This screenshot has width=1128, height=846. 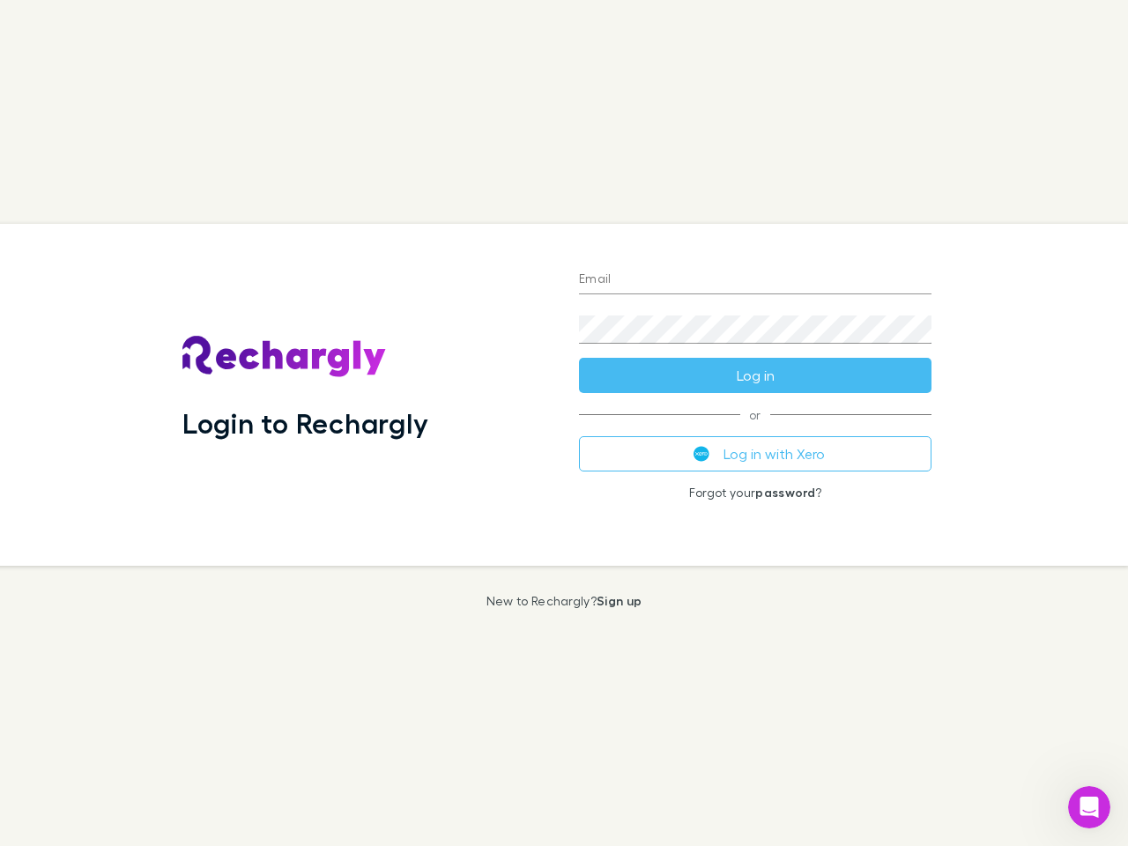 What do you see at coordinates (755, 454) in the screenshot?
I see `button: Log in with Xero` at bounding box center [755, 454].